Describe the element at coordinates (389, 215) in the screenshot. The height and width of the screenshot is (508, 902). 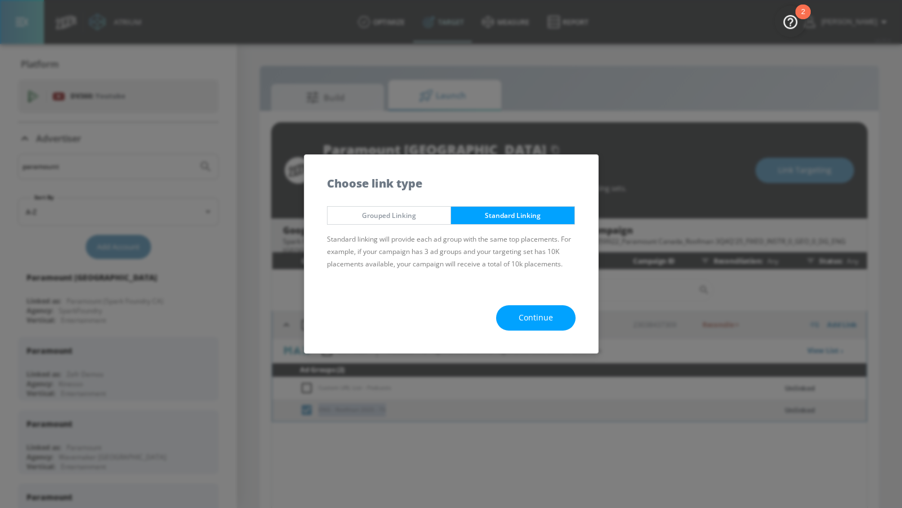
I see `button: Grouped Linking` at that location.